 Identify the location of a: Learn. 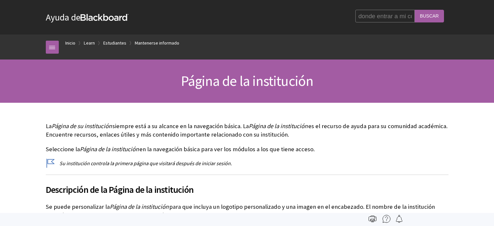
(89, 43).